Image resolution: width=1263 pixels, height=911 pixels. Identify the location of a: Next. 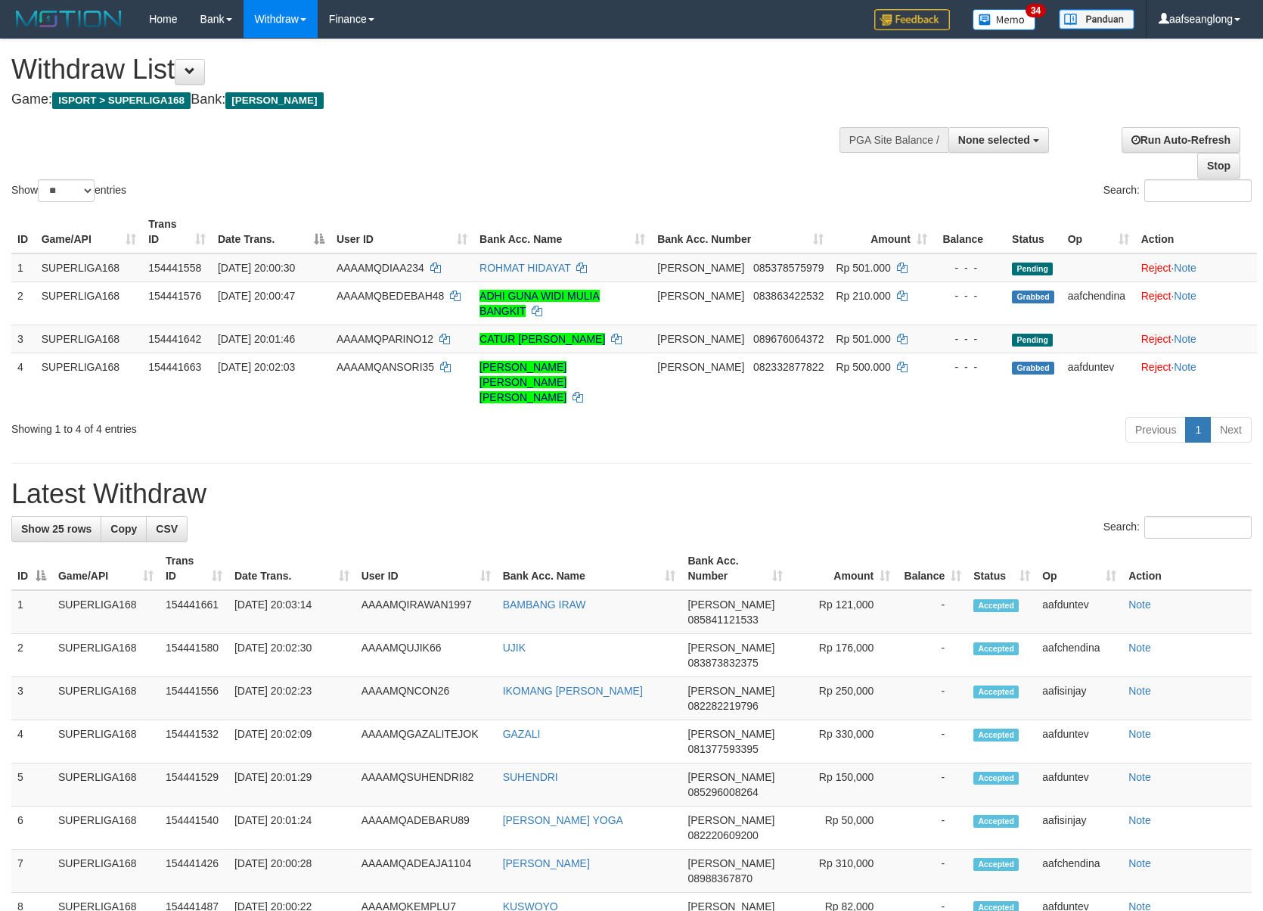
(1230, 430).